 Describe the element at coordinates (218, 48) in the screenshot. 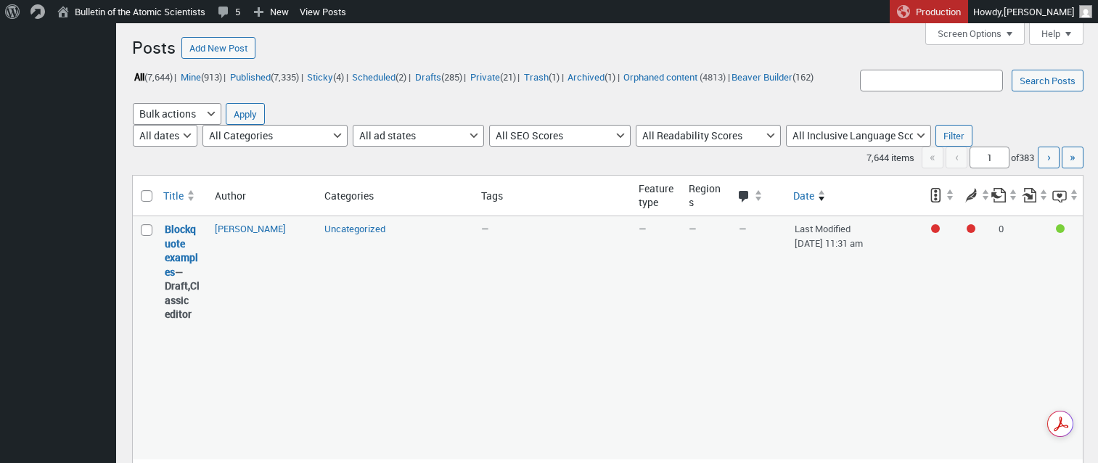

I see `a: Add New Post` at that location.